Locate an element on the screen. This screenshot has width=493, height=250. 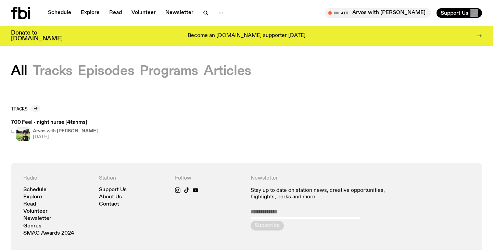
h4: Follow is located at coordinates (208, 178).